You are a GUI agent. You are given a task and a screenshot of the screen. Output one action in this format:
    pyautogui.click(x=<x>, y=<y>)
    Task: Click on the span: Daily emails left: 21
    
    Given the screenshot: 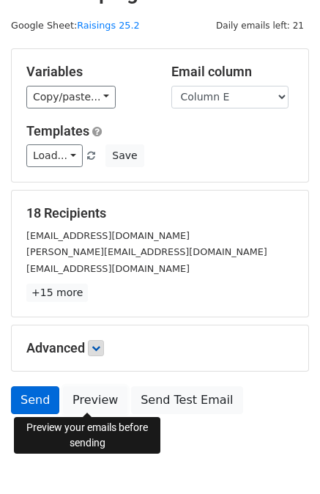 What is the action you would take?
    pyautogui.click(x=260, y=26)
    